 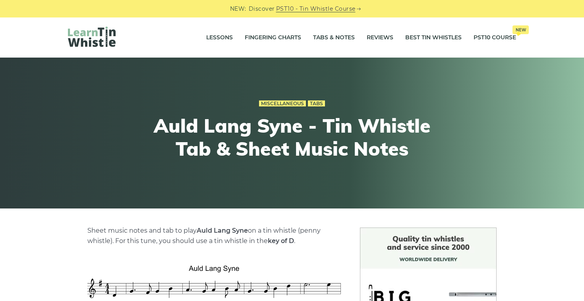 What do you see at coordinates (283, 104) in the screenshot?
I see `a: Miscellaneous` at bounding box center [283, 104].